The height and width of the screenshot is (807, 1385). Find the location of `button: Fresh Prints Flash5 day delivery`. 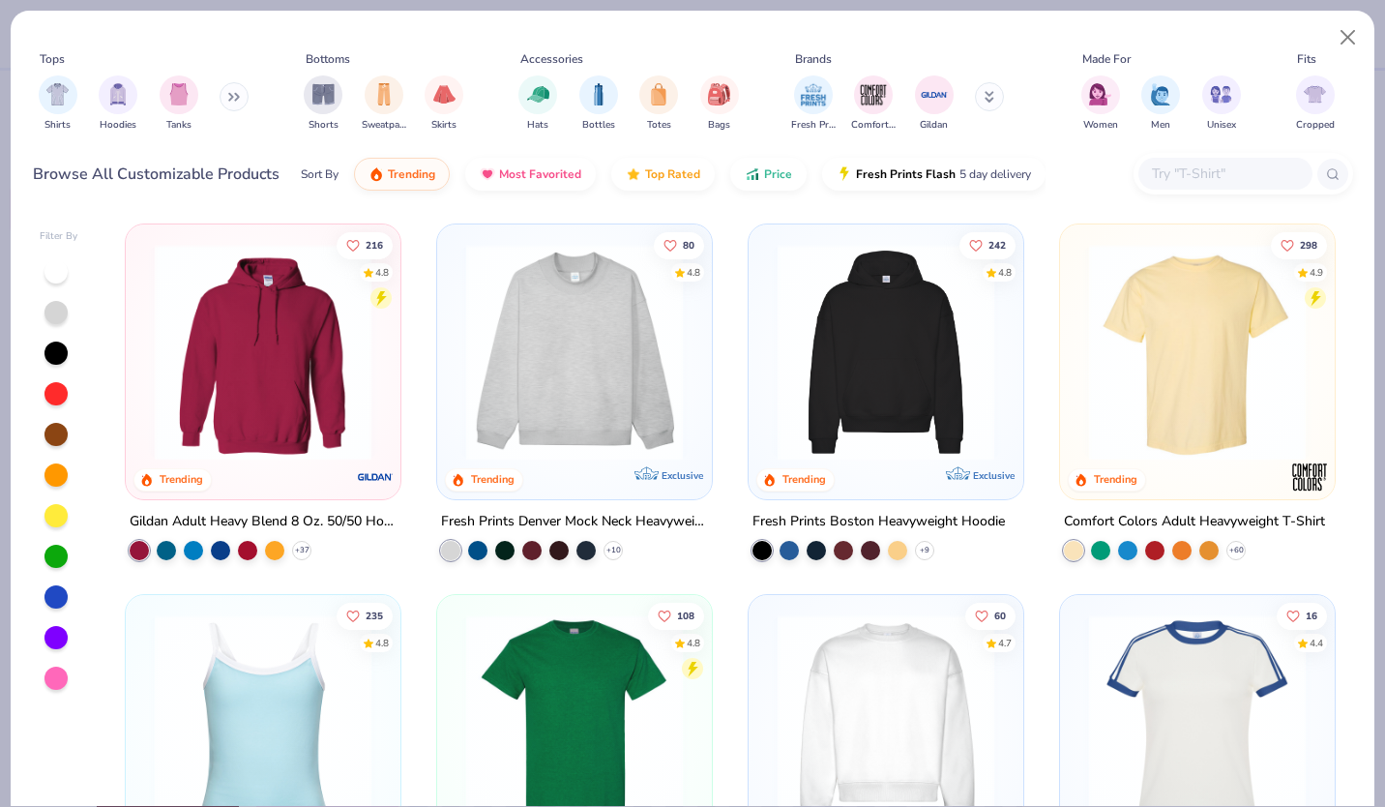

button: Fresh Prints Flash5 day delivery is located at coordinates (933, 174).